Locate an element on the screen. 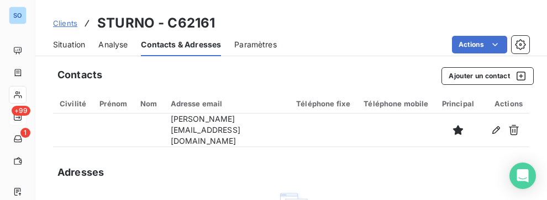 This screenshot has width=547, height=200. div: Adresse email is located at coordinates (227, 104).